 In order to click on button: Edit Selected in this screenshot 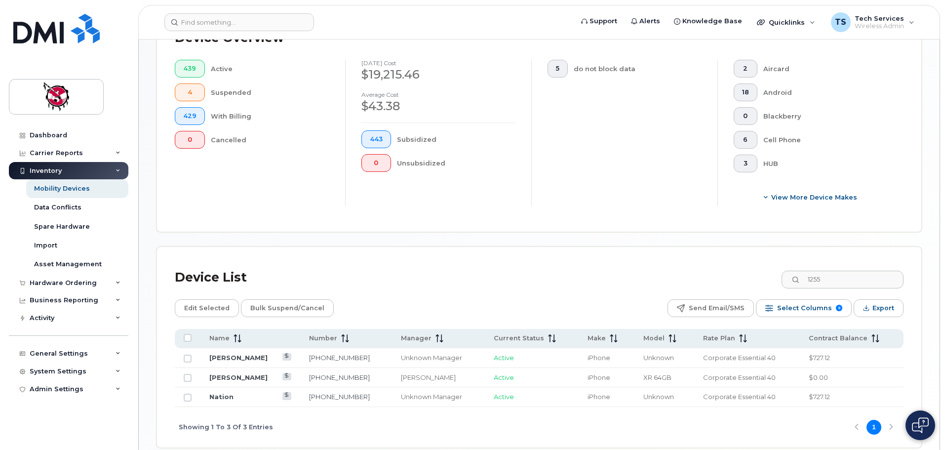, I will do `click(207, 308)`.